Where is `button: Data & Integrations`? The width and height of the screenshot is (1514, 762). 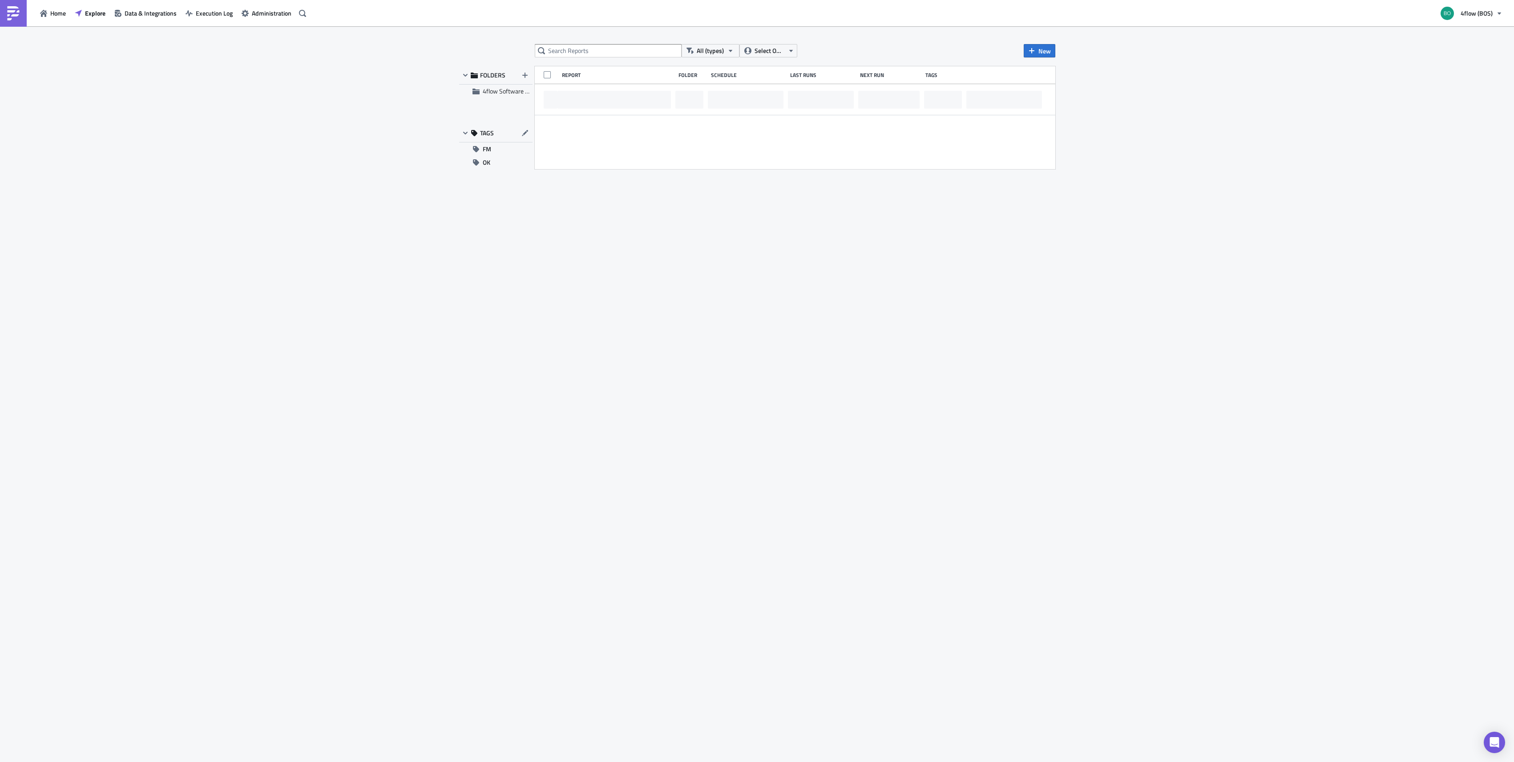 button: Data & Integrations is located at coordinates (145, 13).